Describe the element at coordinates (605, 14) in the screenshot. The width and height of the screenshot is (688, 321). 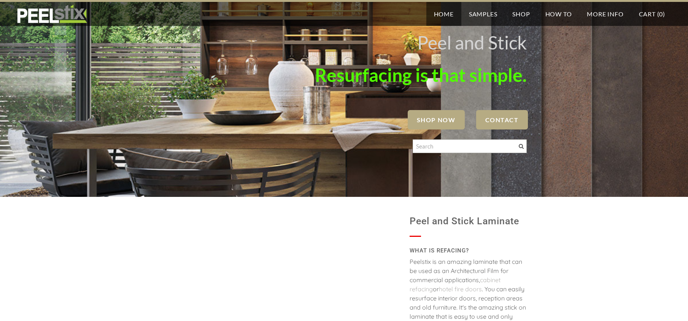
I see `a: More Info` at that location.